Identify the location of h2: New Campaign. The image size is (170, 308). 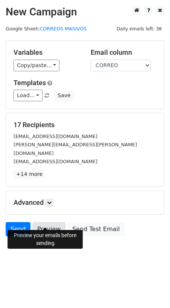
(85, 12).